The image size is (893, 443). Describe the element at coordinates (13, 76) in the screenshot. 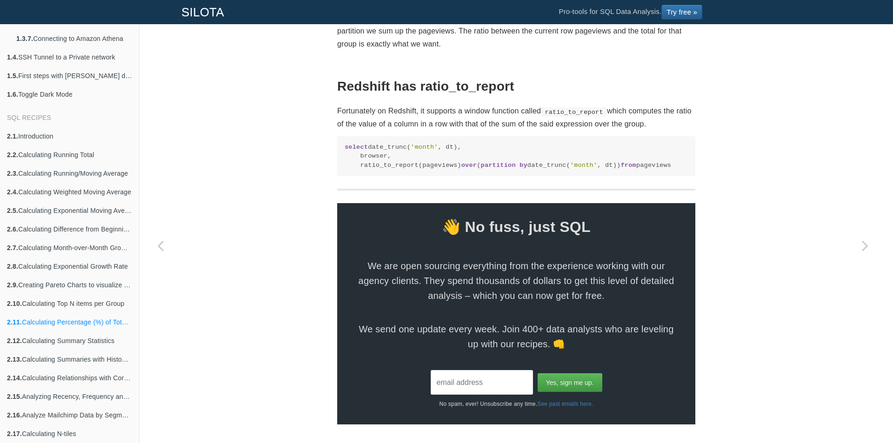

I see `b: 1.5.` at that location.